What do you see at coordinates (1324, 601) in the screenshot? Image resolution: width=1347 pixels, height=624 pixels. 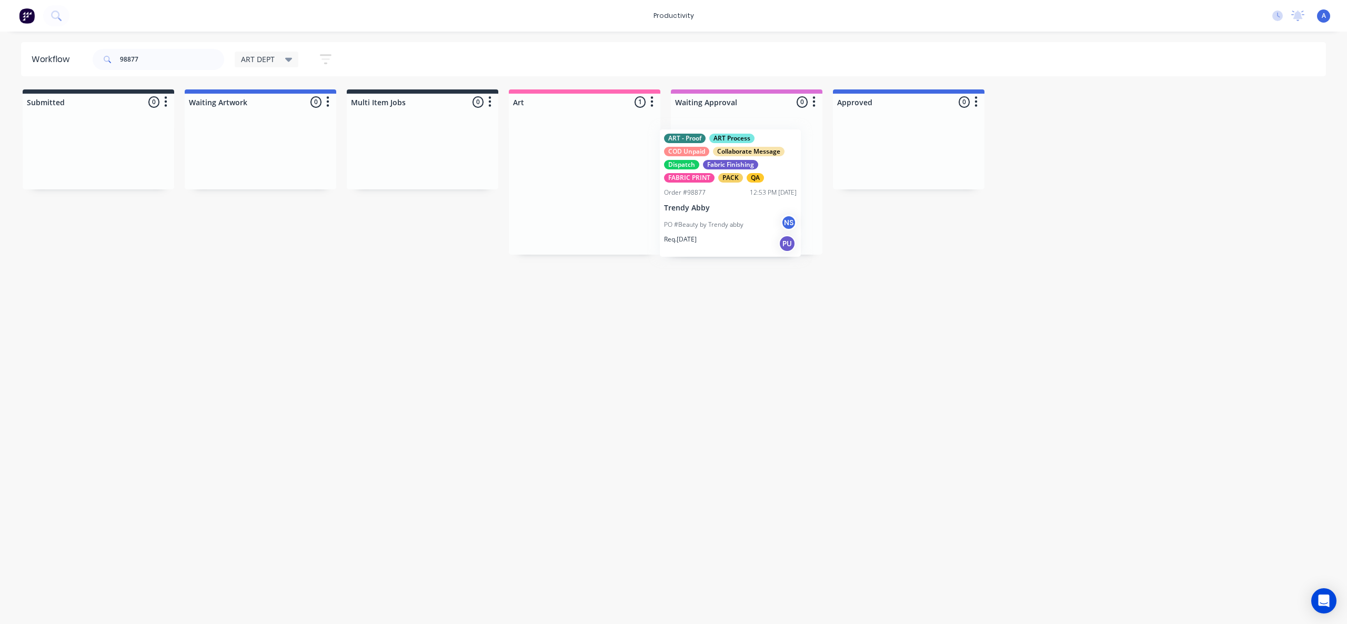 I see `div: Open Intercom Messenger` at bounding box center [1324, 601].